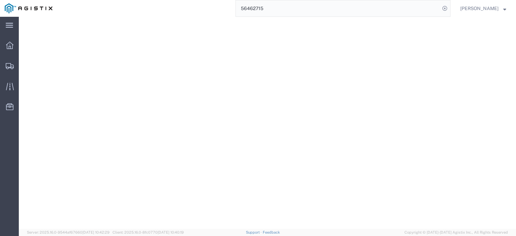 The image size is (516, 236). Describe the element at coordinates (271, 233) in the screenshot. I see `a: Feedback` at that location.